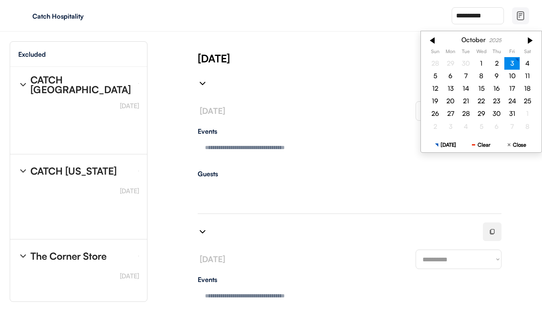  I want to click on div: 26 Oct 2025, so click(435, 113).